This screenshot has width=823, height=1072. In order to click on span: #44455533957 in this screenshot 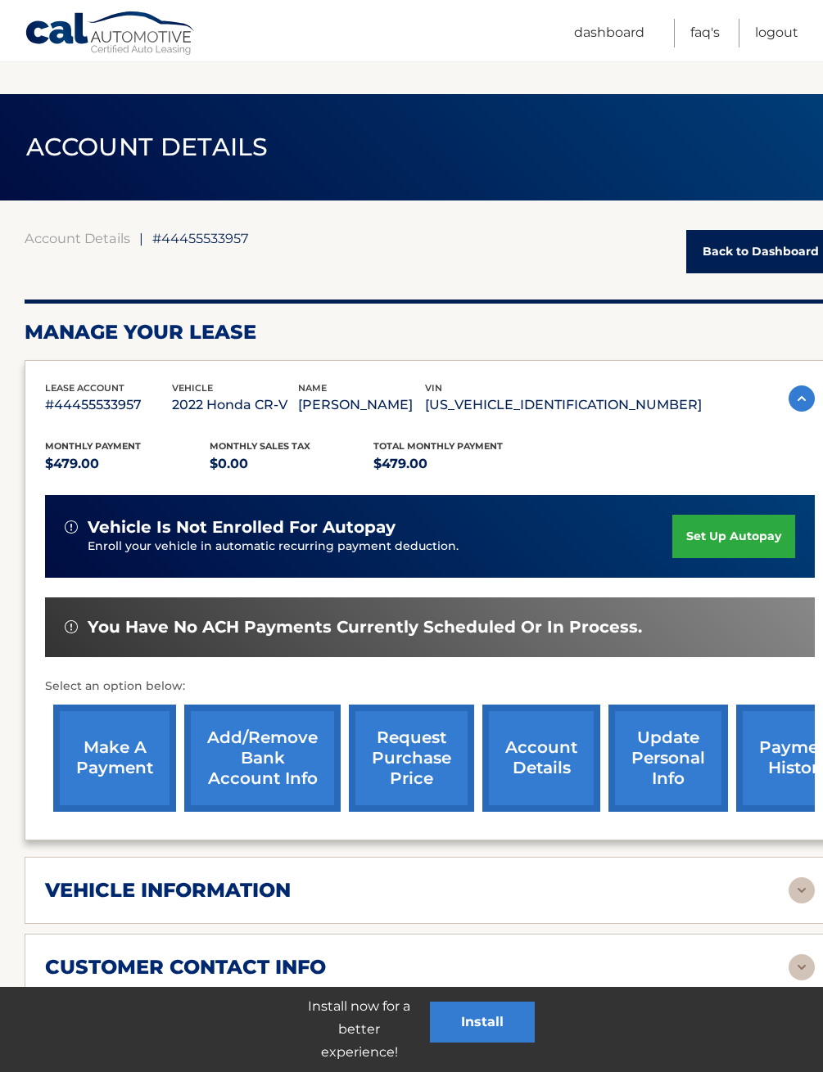, I will do `click(201, 238)`.